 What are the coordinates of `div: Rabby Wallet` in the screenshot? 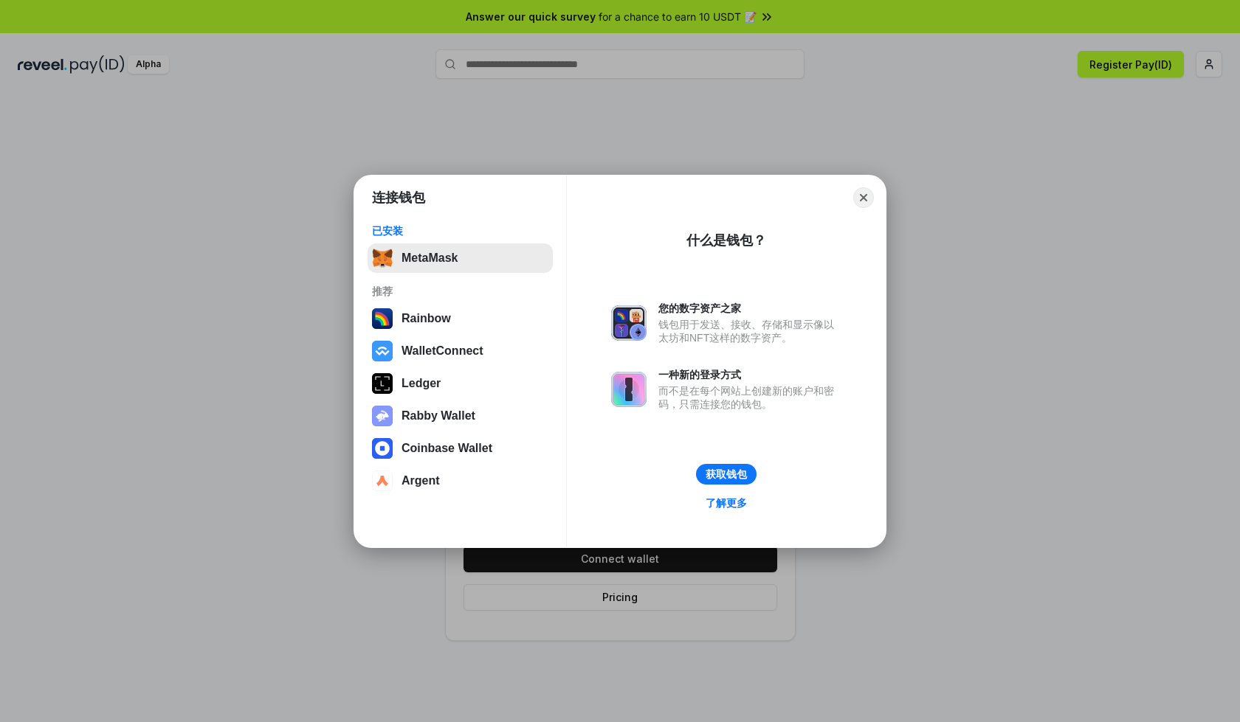 It's located at (438, 416).